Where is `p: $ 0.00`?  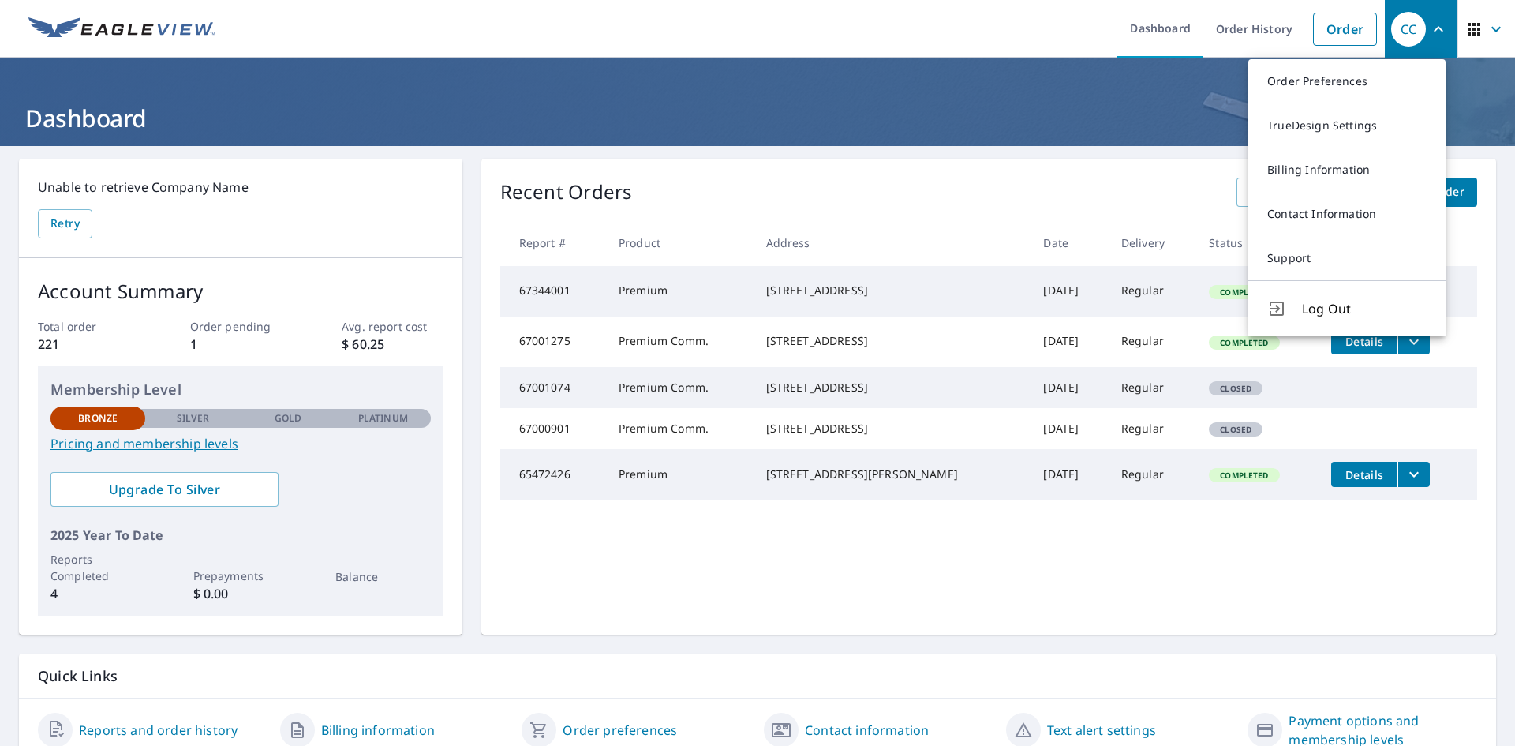 p: $ 0.00 is located at coordinates (241, 593).